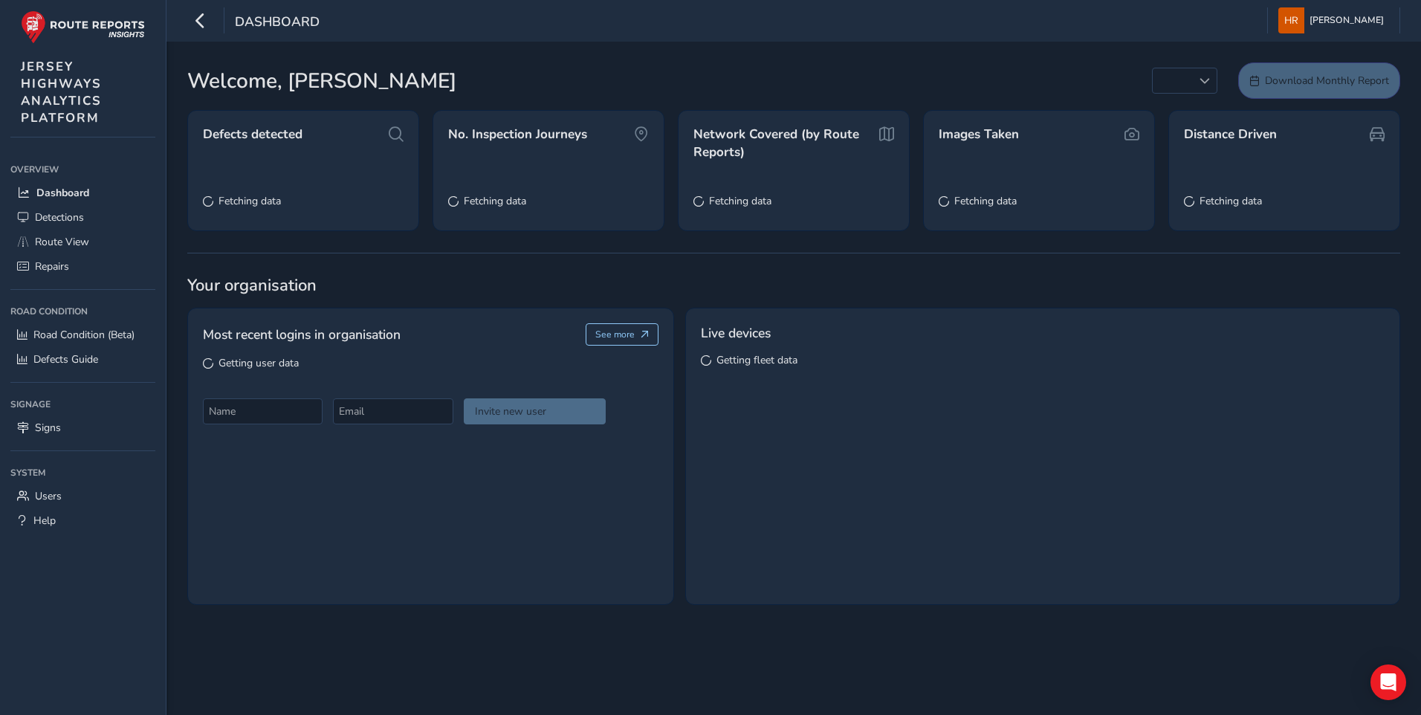 The image size is (1421, 715). What do you see at coordinates (48, 427) in the screenshot?
I see `span: Signs` at bounding box center [48, 427].